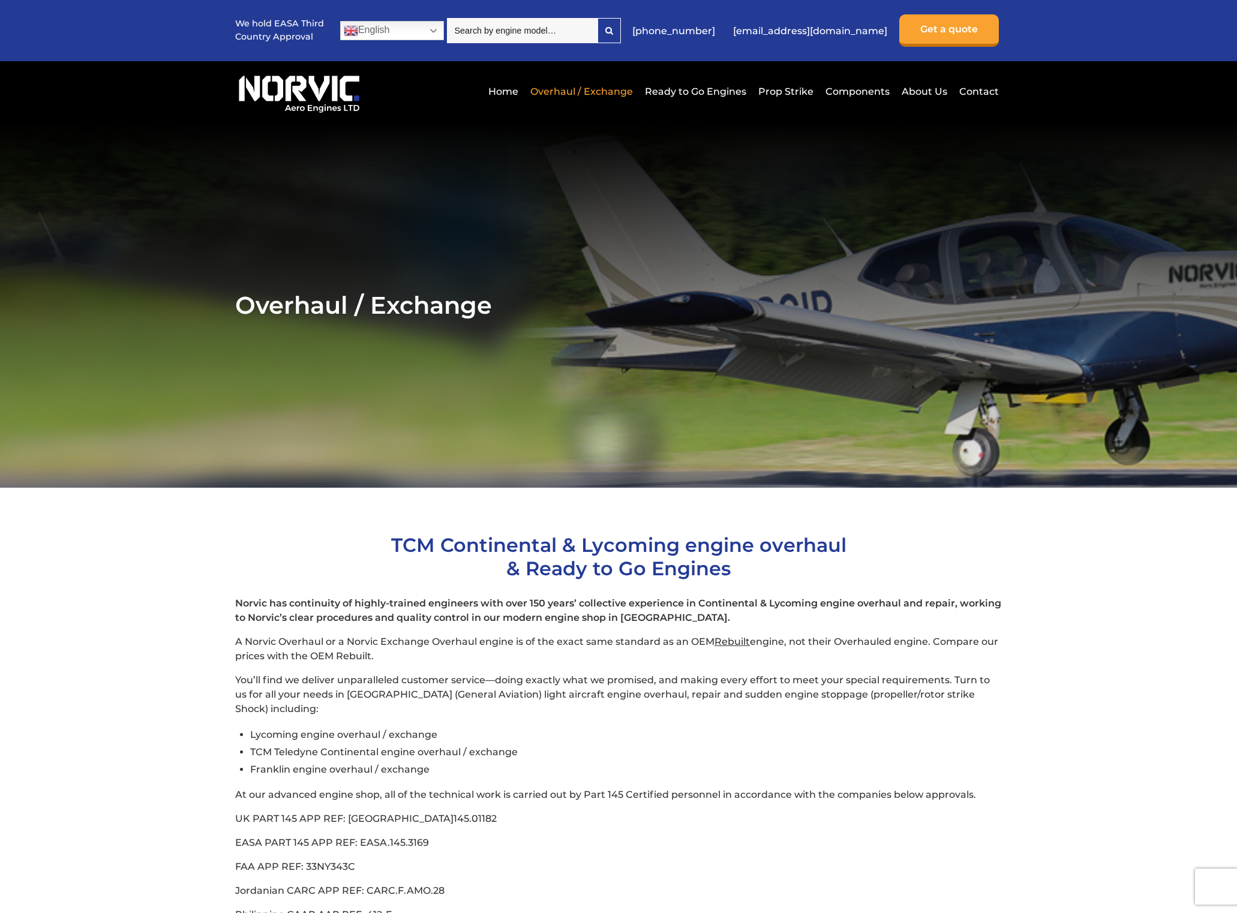 This screenshot has height=913, width=1237. I want to click on a: Ready to Go Engines, so click(695, 91).